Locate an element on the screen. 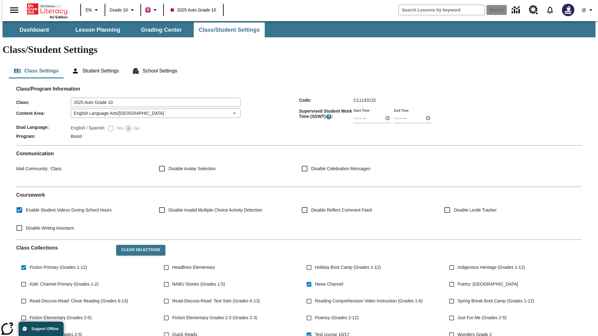 This screenshot has width=598, height=336. button: Grading Center is located at coordinates (161, 30).